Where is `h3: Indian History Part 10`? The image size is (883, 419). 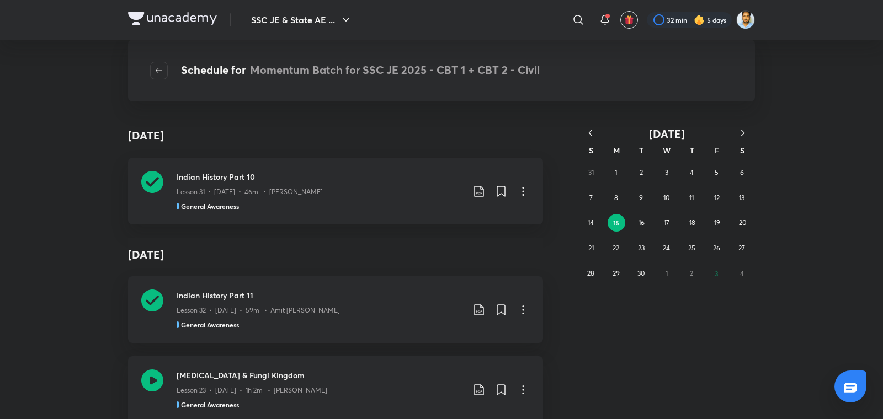 h3: Indian History Part 10 is located at coordinates (320, 177).